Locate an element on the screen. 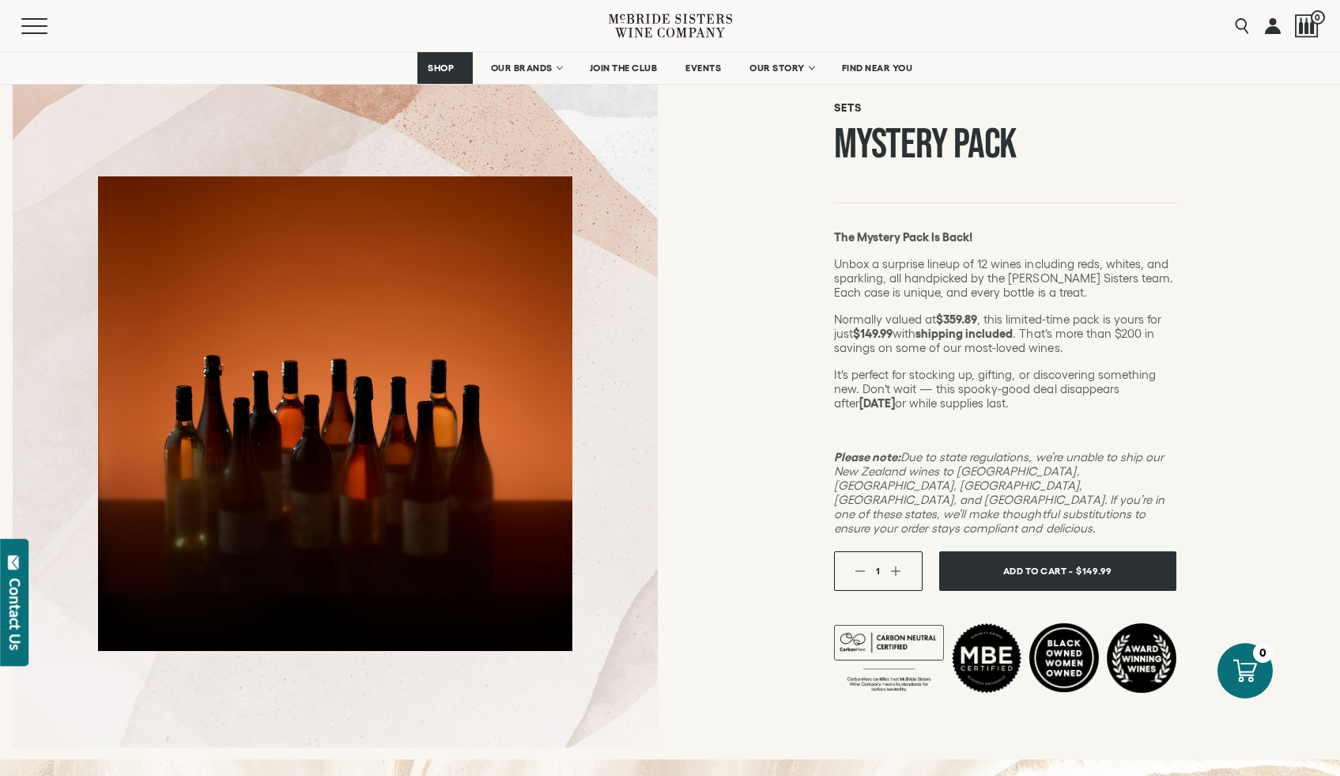  h6: Sets is located at coordinates (1005, 108).